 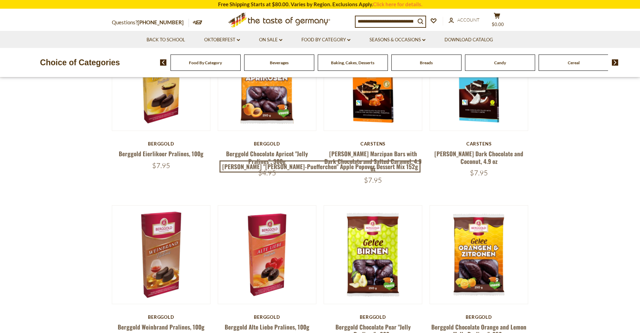 I want to click on img: Berggold Weinbrand Pralines, 100g, so click(x=161, y=255).